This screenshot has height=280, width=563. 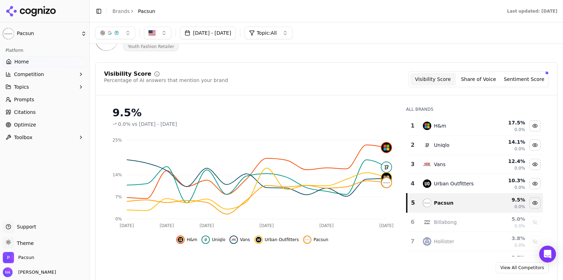 I want to click on tspan: 14%, so click(x=117, y=175).